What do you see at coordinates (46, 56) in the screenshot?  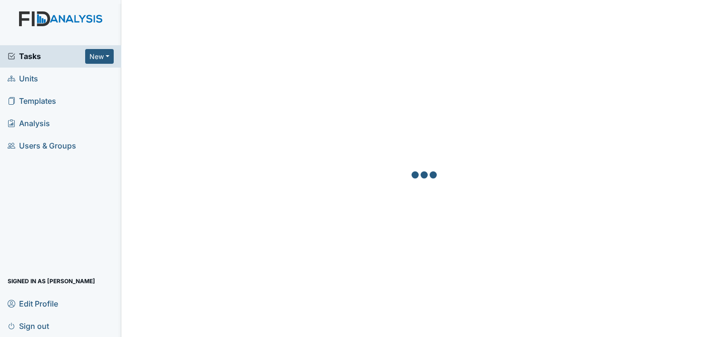 I see `a: Tasks` at bounding box center [46, 56].